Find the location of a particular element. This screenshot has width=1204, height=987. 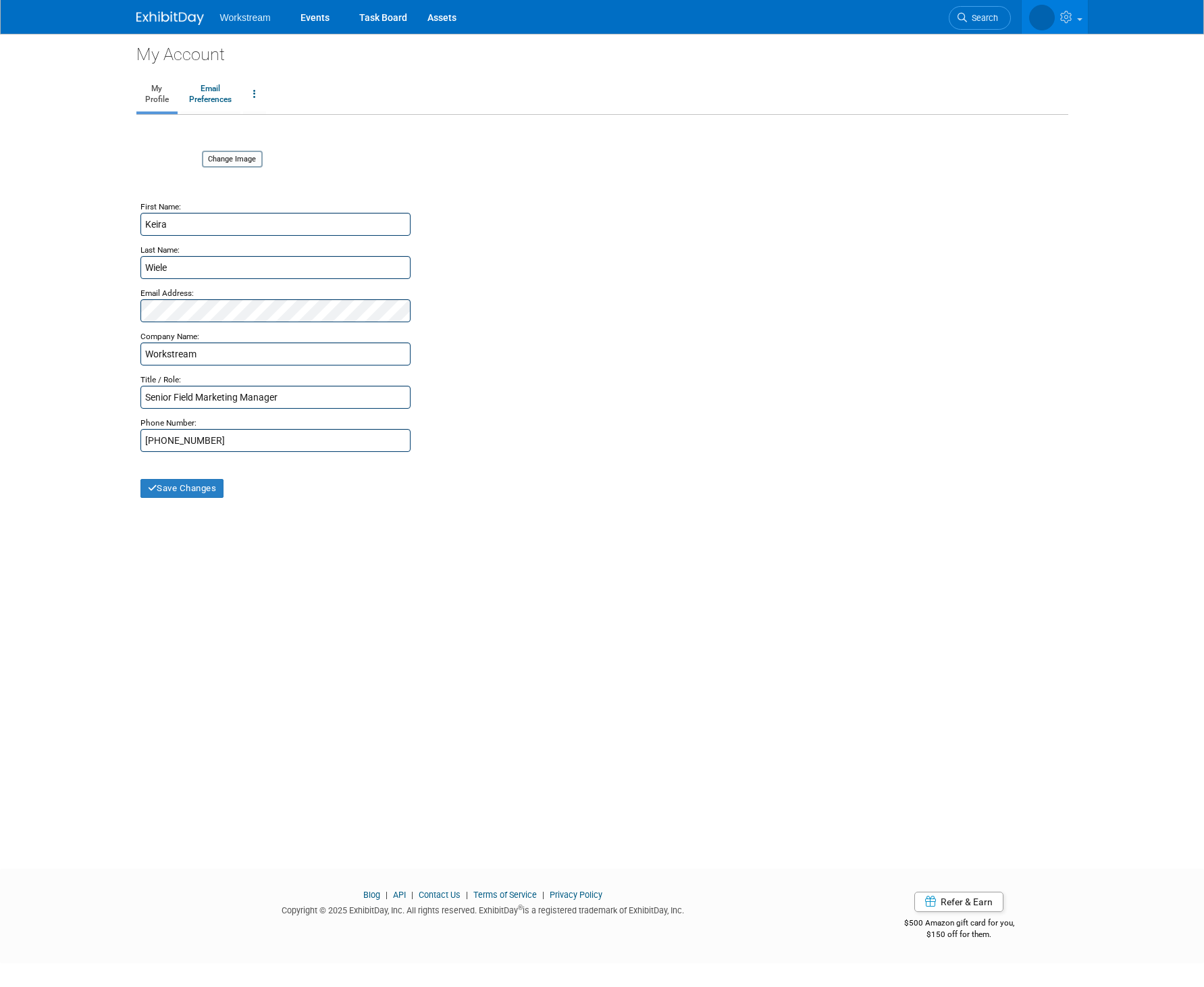

a: Terms of Service is located at coordinates (505, 895).